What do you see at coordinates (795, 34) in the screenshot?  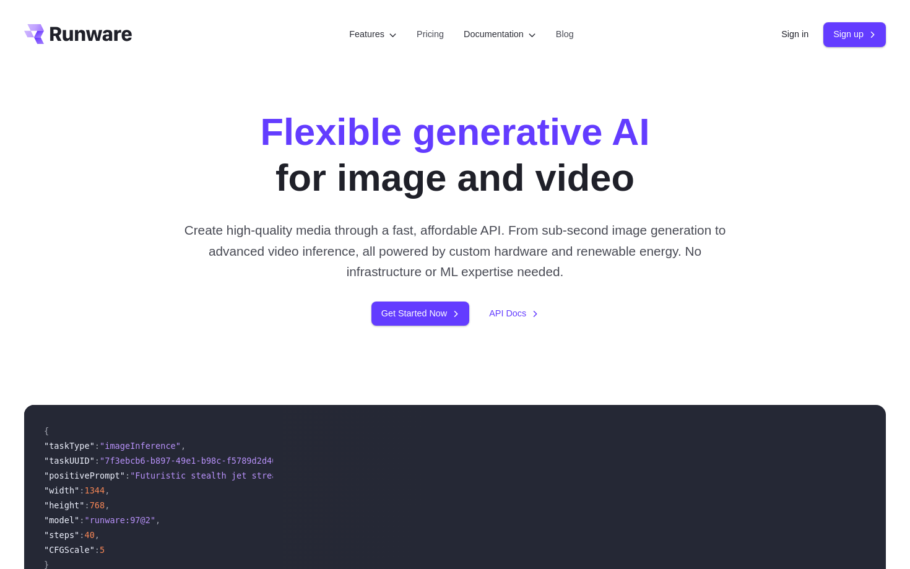 I see `a: Sign in` at bounding box center [795, 34].